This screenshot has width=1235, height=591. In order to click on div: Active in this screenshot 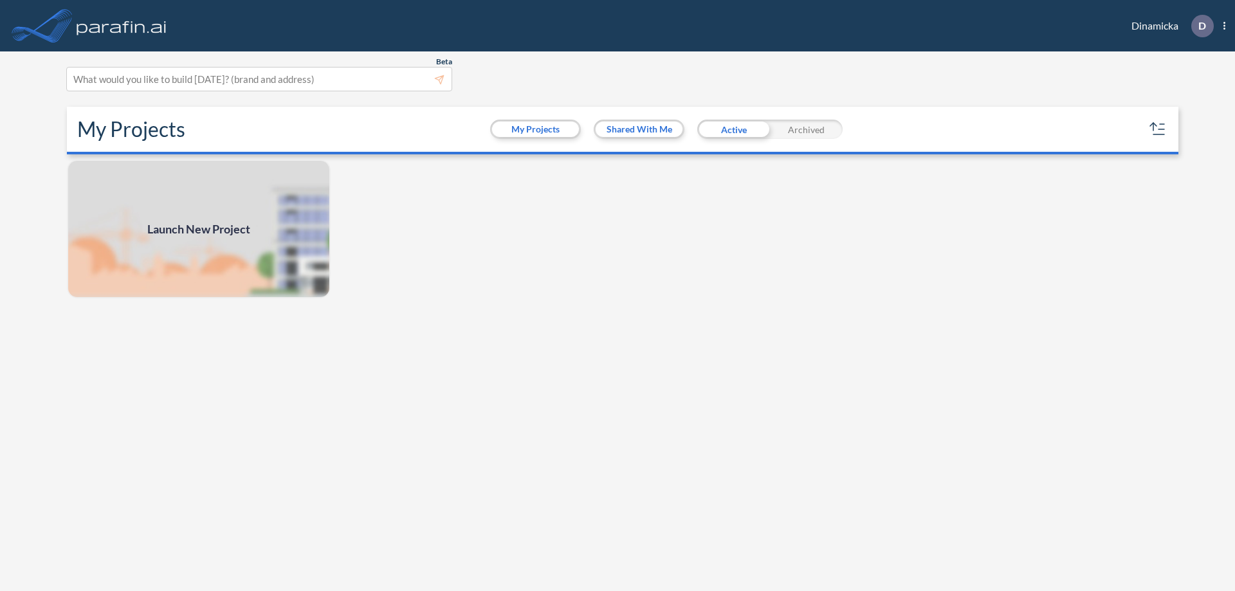, I will do `click(733, 129)`.